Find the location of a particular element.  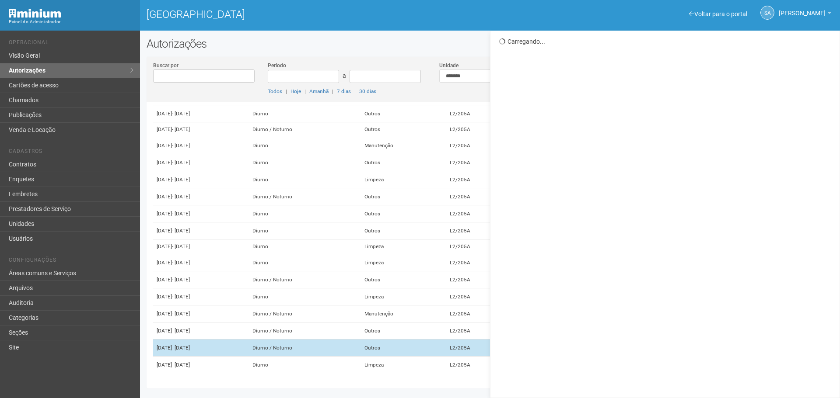

h2: Autorizações is located at coordinates (490, 44).